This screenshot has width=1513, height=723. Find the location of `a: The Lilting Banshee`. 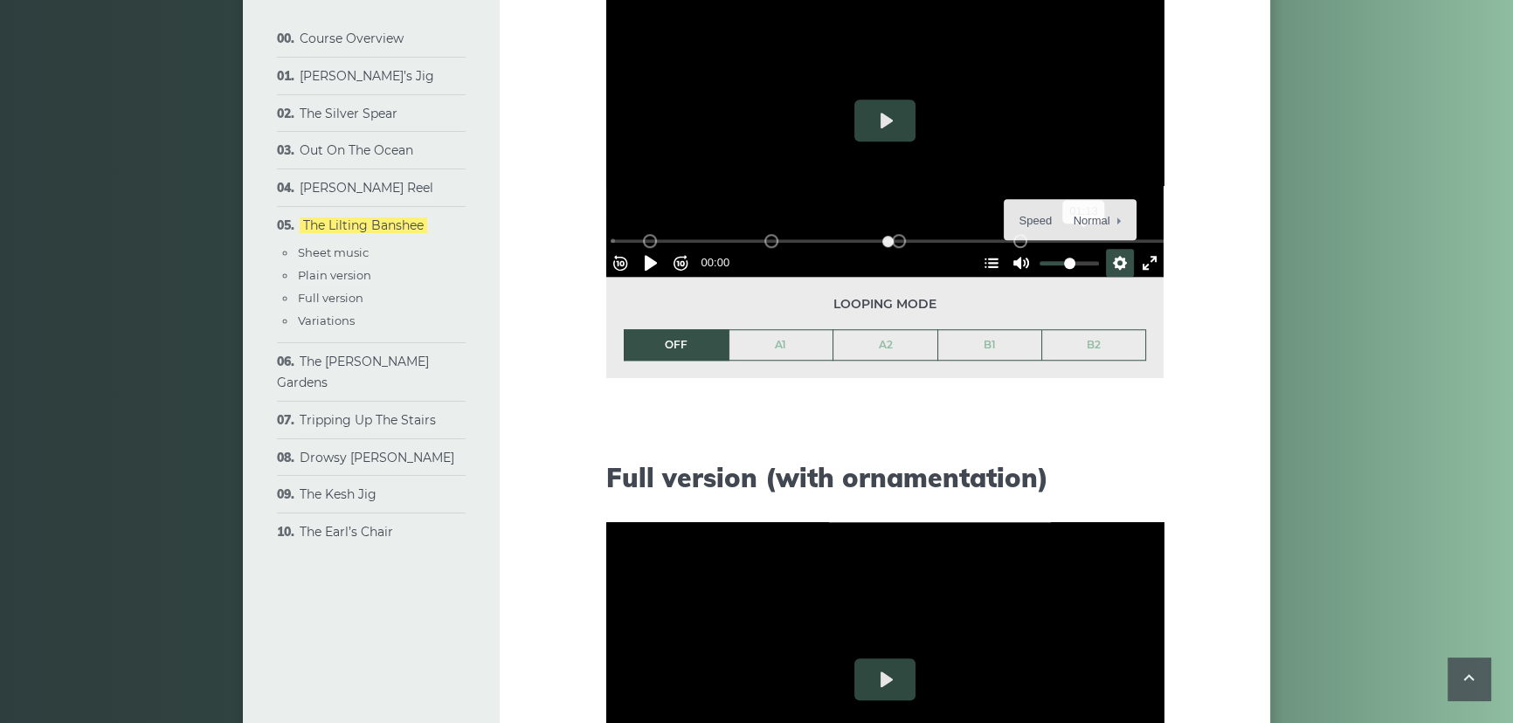

a: The Lilting Banshee is located at coordinates (363, 225).